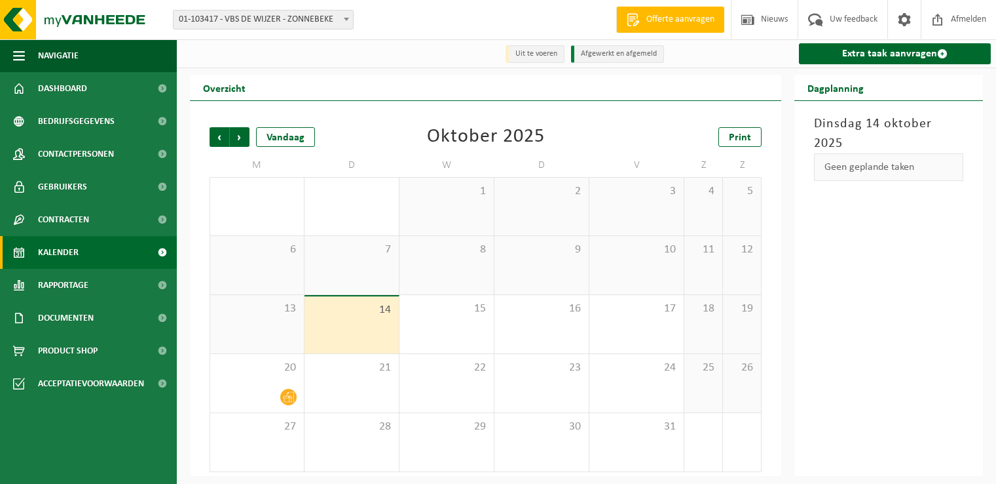  I want to click on span: 23, so click(542, 368).